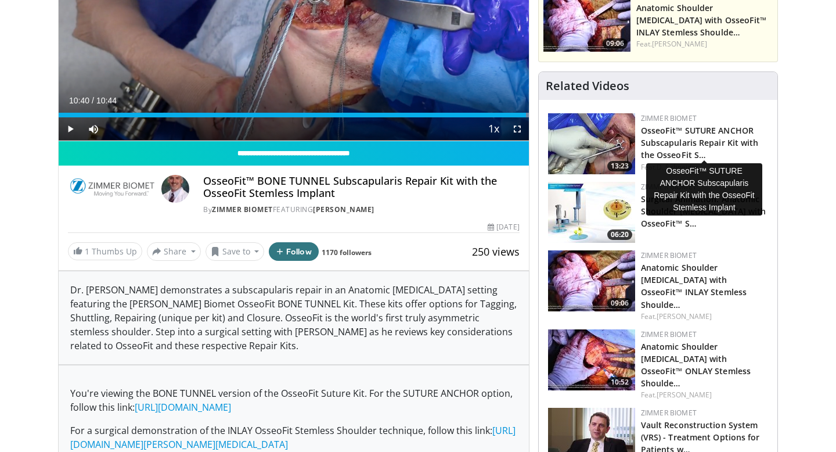  Describe the element at coordinates (591, 359) in the screenshot. I see `img: 68921608-6324-4888-87da-a4d0ad613160.150x105_q85_crop-smart_upscale.jpg` at that location.